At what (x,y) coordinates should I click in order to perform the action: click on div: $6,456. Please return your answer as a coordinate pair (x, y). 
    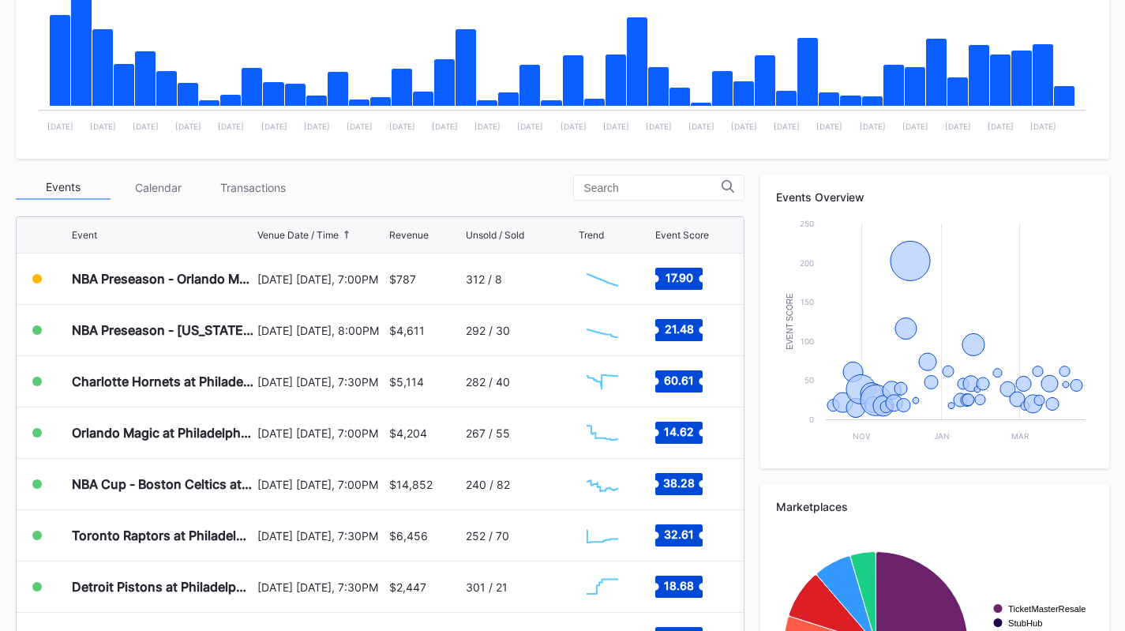
    Looking at the image, I should click on (408, 535).